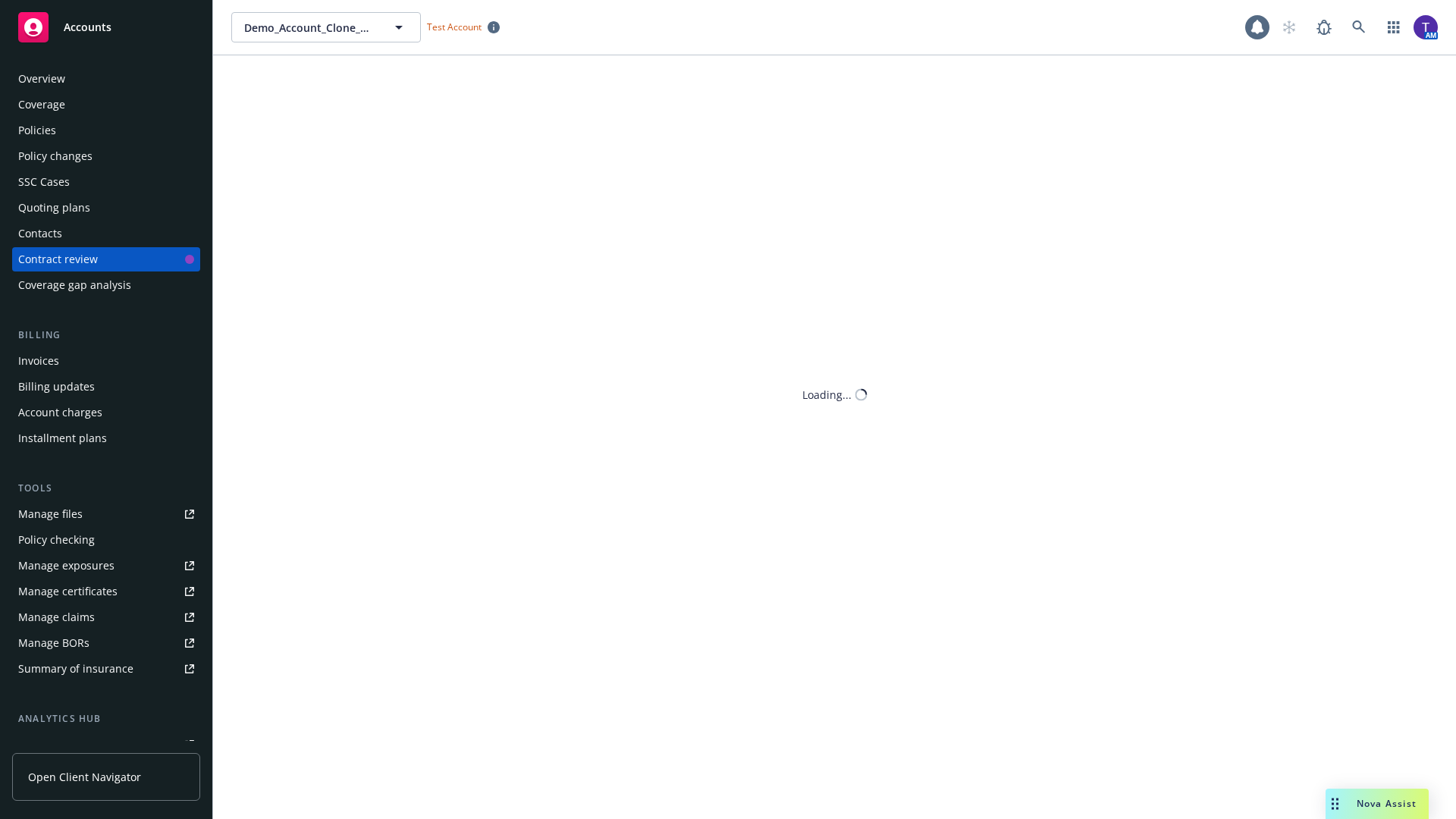 The image size is (1456, 819). What do you see at coordinates (106, 669) in the screenshot?
I see `a: Summary of insurance` at bounding box center [106, 669].